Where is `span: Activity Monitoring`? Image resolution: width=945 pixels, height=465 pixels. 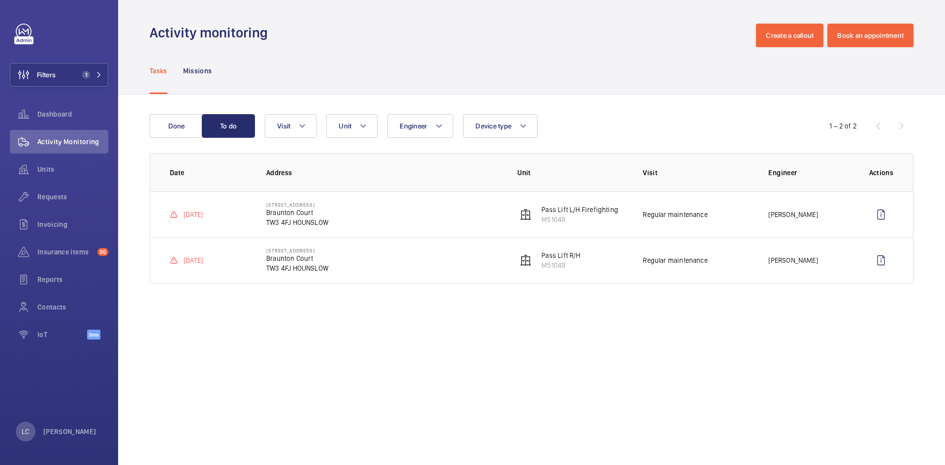
span: Activity Monitoring is located at coordinates (73, 142).